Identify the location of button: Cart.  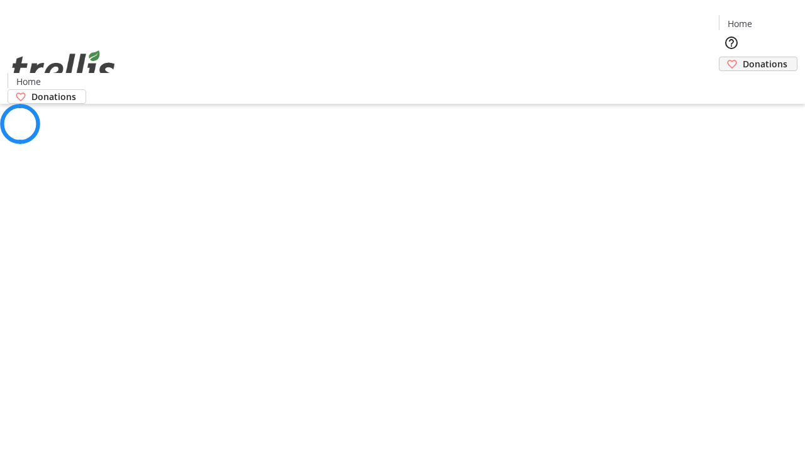
(732, 84).